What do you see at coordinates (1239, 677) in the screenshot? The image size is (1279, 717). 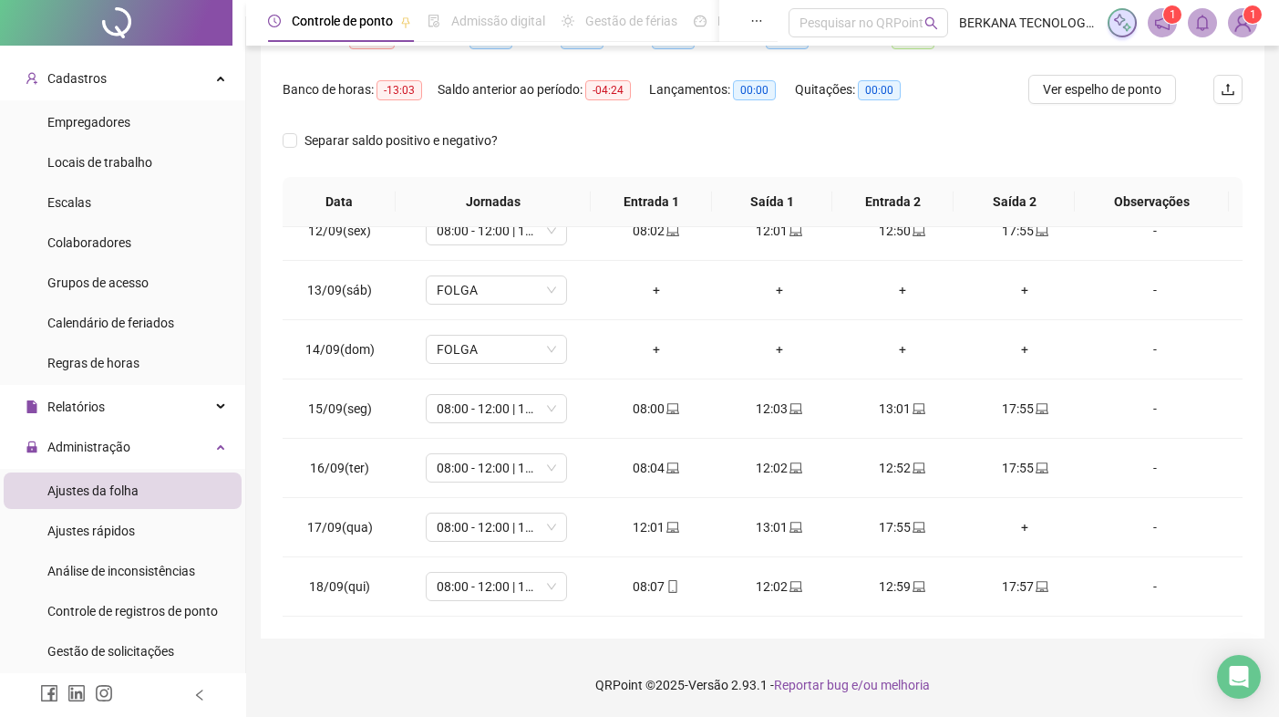 I see `div: Open Intercom Messenger` at bounding box center [1239, 677].